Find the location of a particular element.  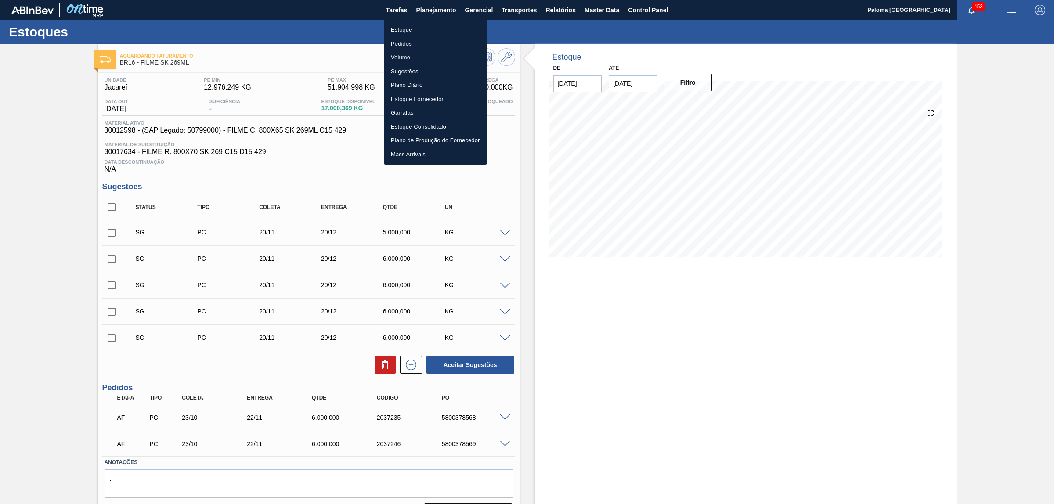

a: Plano de Produção do Fornecedor is located at coordinates (435, 141).